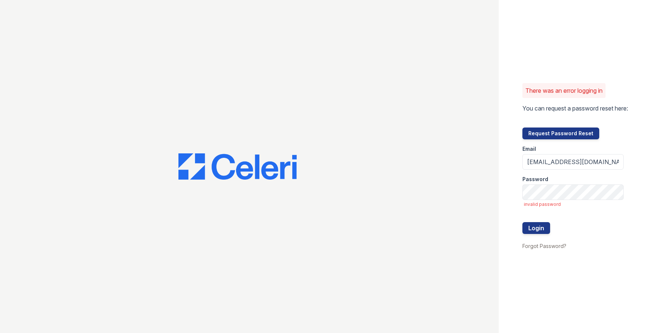 This screenshot has width=665, height=333. What do you see at coordinates (536, 228) in the screenshot?
I see `button: Login` at bounding box center [536, 228].